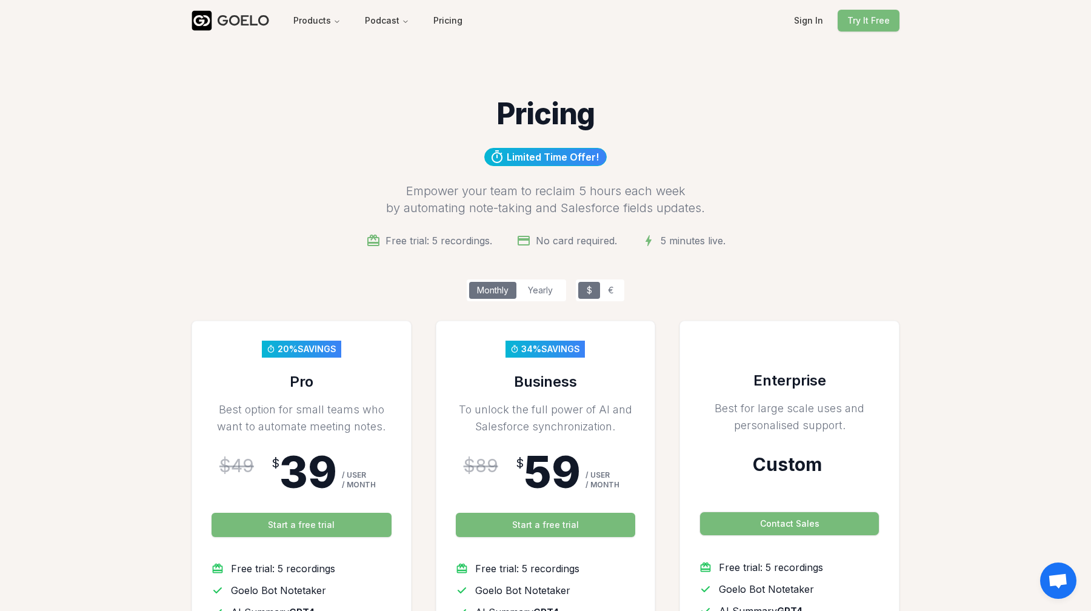 This screenshot has width=1091, height=611. What do you see at coordinates (448, 21) in the screenshot?
I see `a: Pricing` at bounding box center [448, 21].